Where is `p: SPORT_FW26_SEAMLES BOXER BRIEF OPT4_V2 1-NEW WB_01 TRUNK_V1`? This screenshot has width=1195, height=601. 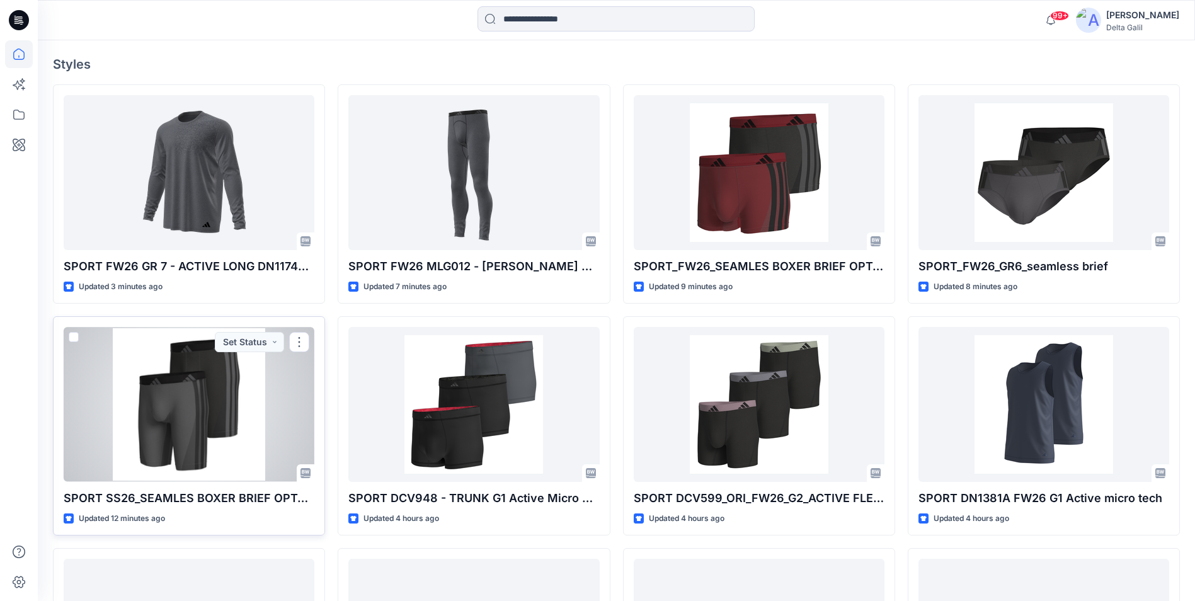 p: SPORT_FW26_SEAMLES BOXER BRIEF OPT4_V2 1-NEW WB_01 TRUNK_V1 is located at coordinates (759, 267).